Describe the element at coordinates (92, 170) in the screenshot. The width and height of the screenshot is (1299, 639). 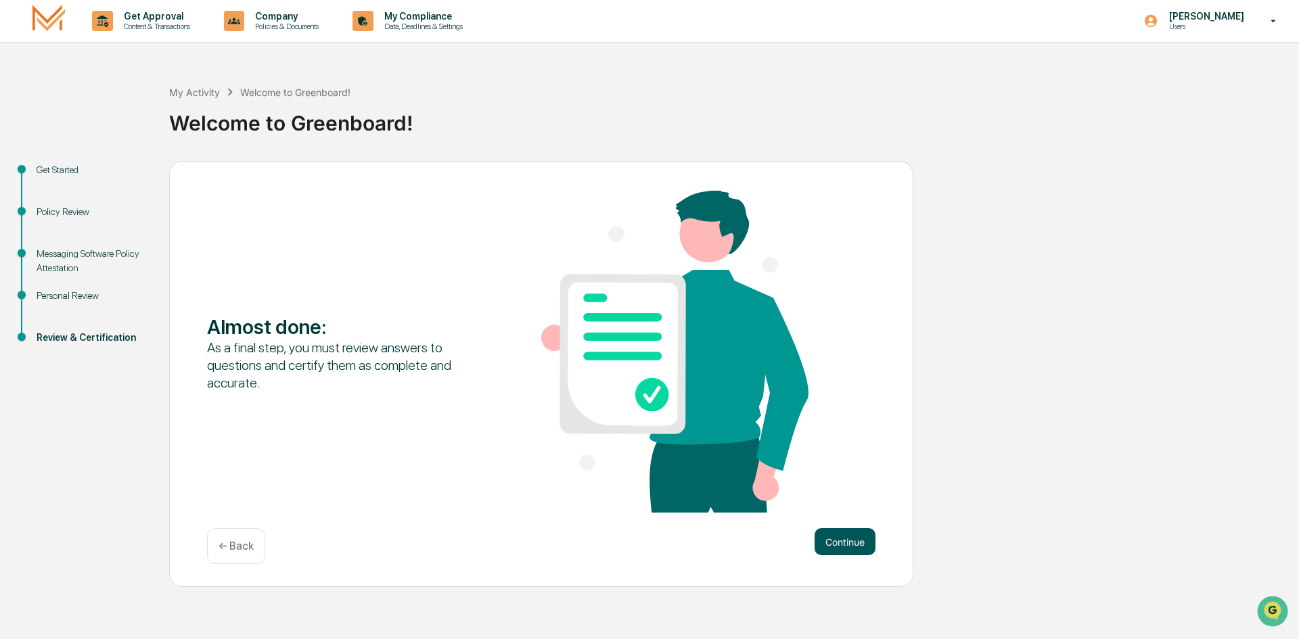
I see `div: Get Started` at that location.